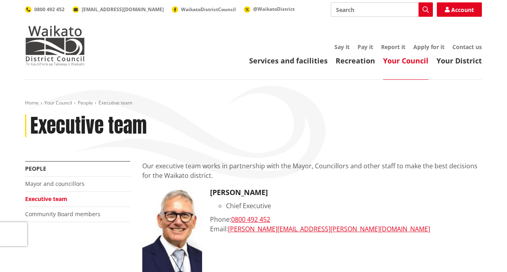 The height and width of the screenshot is (272, 507). Describe the element at coordinates (342, 47) in the screenshot. I see `a: Say it` at that location.